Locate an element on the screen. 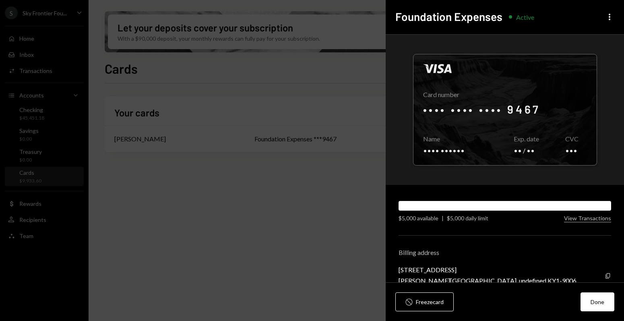  div: Freeze card is located at coordinates (429, 301).